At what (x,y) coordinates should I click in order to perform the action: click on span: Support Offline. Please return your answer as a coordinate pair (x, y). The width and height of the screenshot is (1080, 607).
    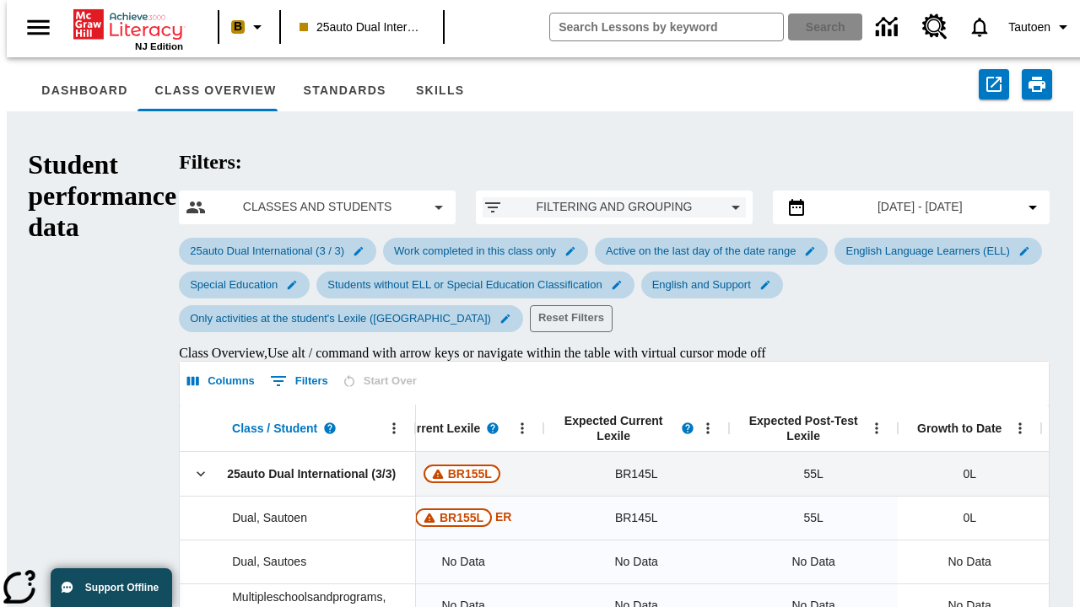
    Looking at the image, I should click on (121, 588).